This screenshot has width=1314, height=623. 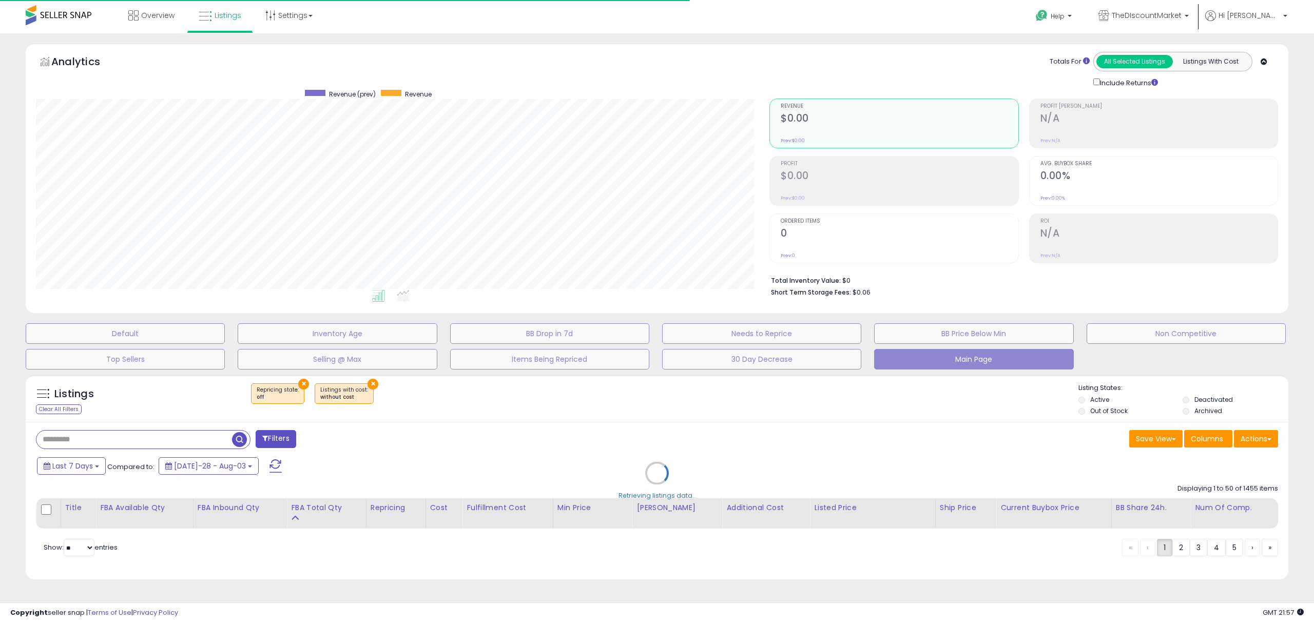 What do you see at coordinates (1070, 62) in the screenshot?
I see `div: Totals For` at bounding box center [1070, 62].